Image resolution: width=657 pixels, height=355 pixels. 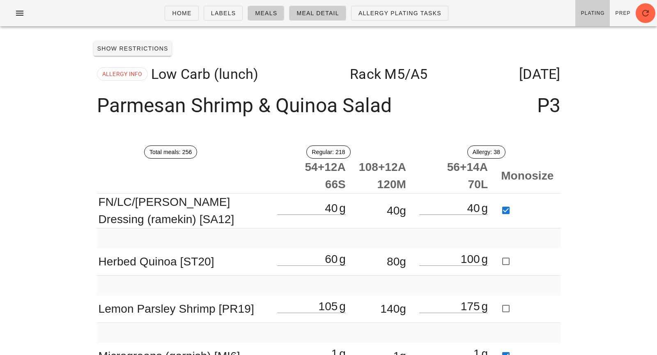 What do you see at coordinates (486, 152) in the screenshot?
I see `span: Allergy: 38` at bounding box center [486, 152].